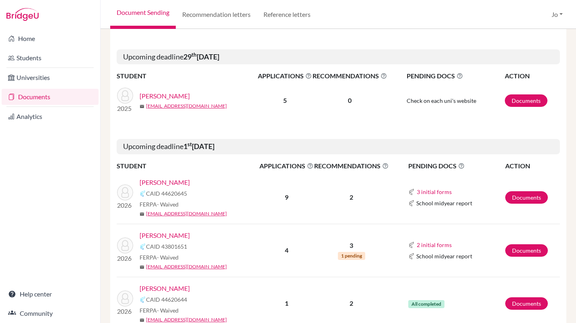 The height and width of the screenshot is (323, 576). Describe the element at coordinates (557, 14) in the screenshot. I see `button: Jo` at that location.